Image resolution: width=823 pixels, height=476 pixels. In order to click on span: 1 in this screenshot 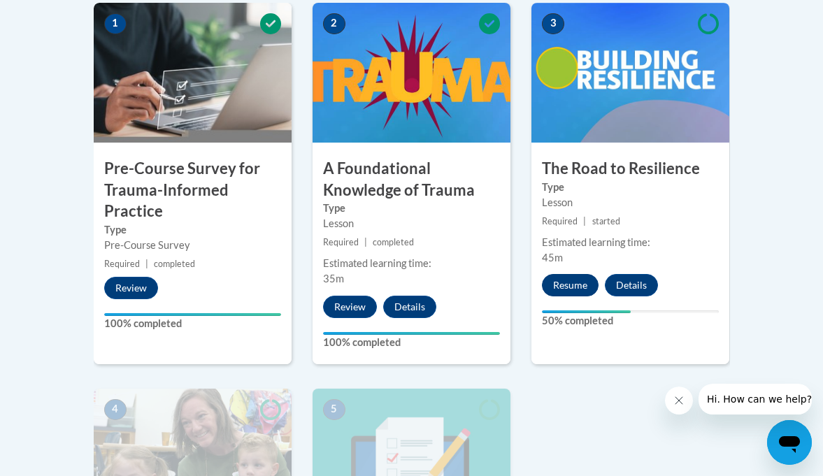, I will do `click(115, 24)`.